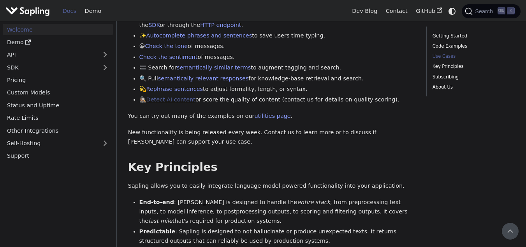 Image resolution: width=526 pixels, height=247 pixels. I want to click on a: Sapling.ai, so click(29, 11).